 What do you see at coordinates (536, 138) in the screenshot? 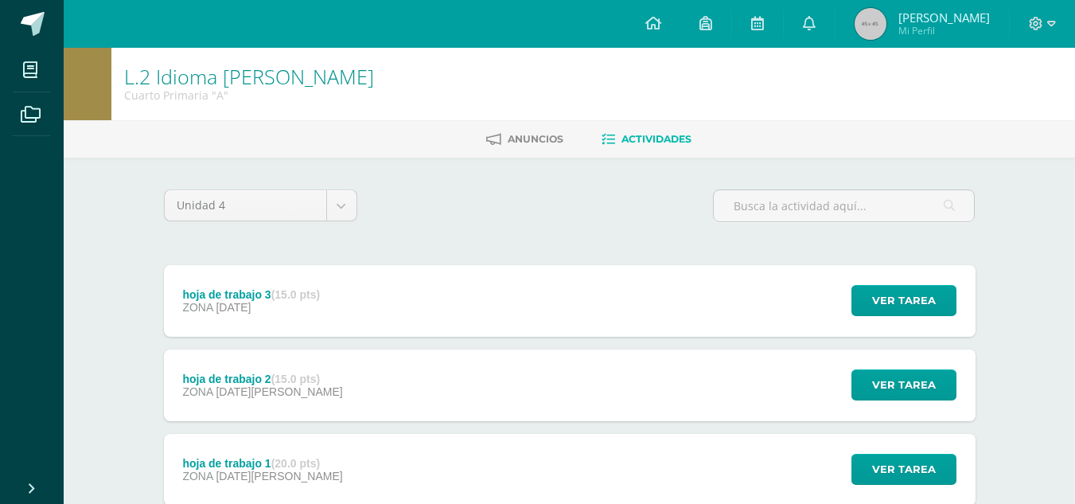
I see `span: Anuncios` at bounding box center [536, 138].